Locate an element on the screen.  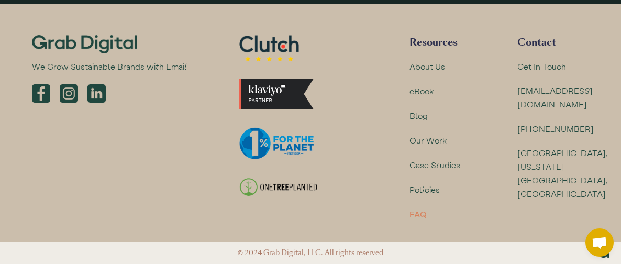
img: We plant trees for every unique email send is located at coordinates (278, 195).